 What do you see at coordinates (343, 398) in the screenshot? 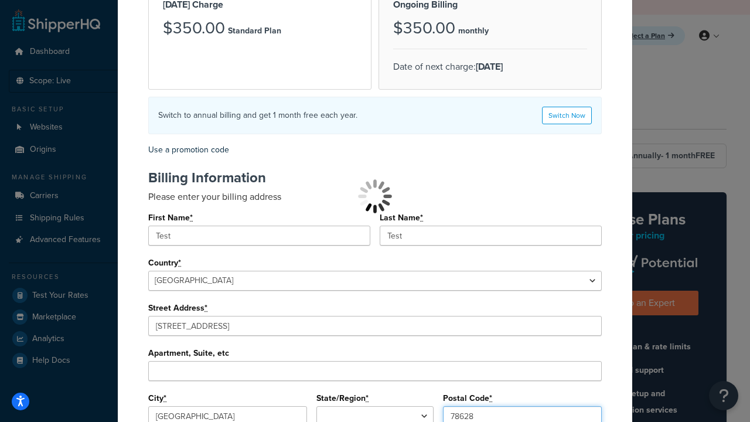
I see `label: State/Region` at bounding box center [343, 398].